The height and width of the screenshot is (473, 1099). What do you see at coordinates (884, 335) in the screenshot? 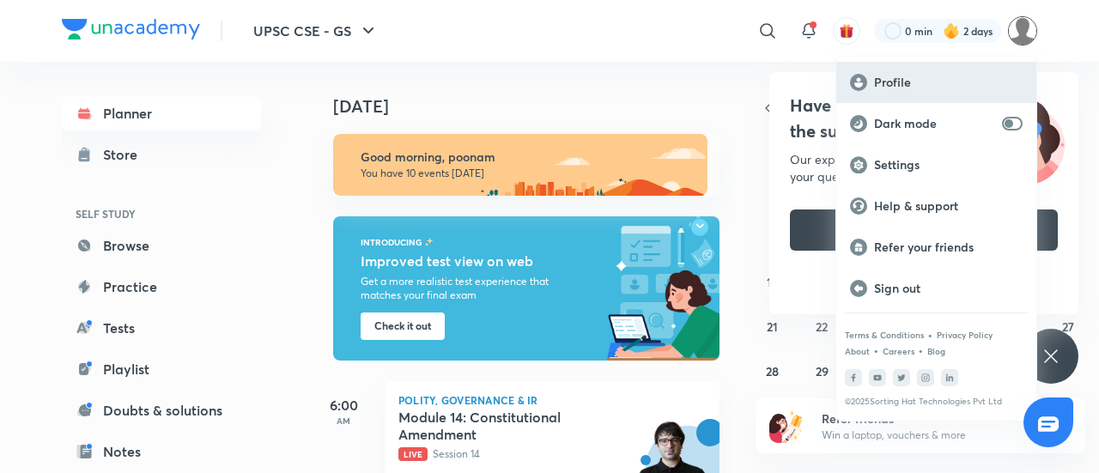
I see `p: Terms & Conditions` at bounding box center [884, 335].